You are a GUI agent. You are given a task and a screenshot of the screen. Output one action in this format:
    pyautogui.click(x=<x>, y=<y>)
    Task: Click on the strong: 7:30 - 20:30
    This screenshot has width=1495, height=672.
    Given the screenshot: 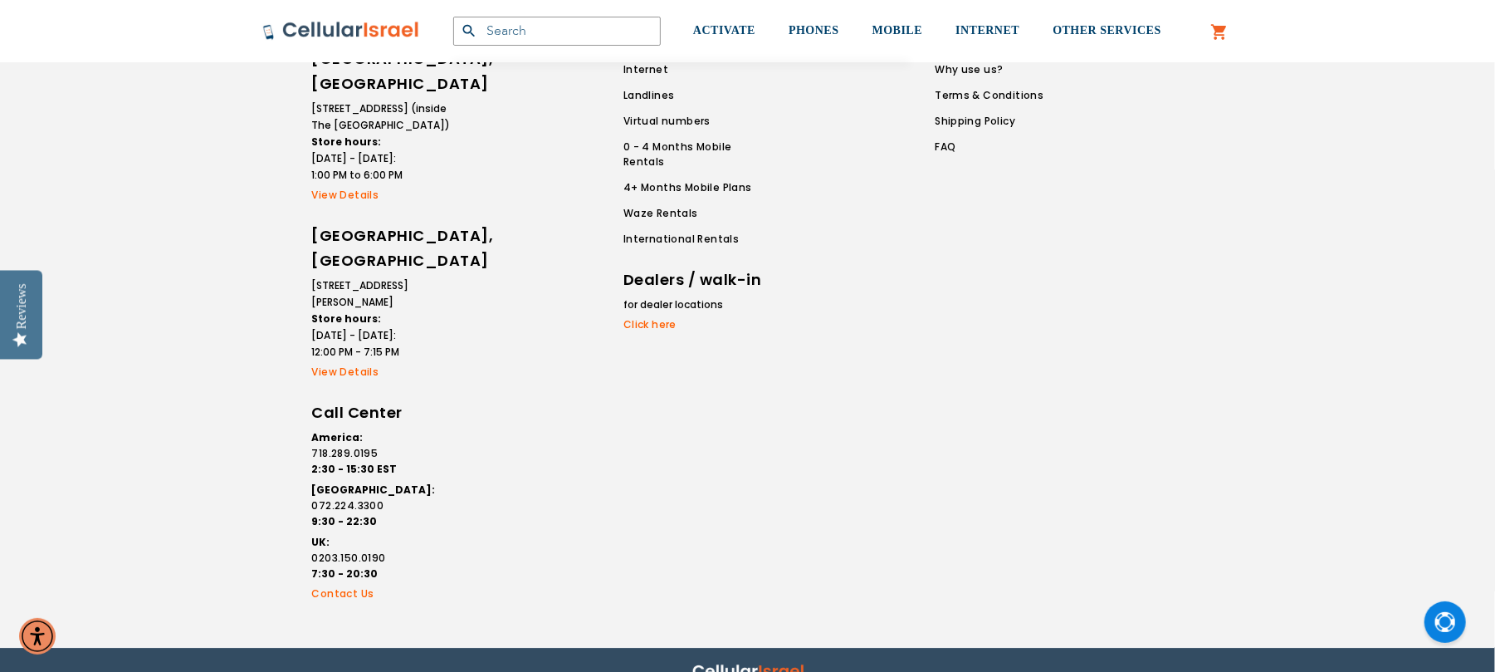 What is the action you would take?
    pyautogui.click(x=345, y=573)
    